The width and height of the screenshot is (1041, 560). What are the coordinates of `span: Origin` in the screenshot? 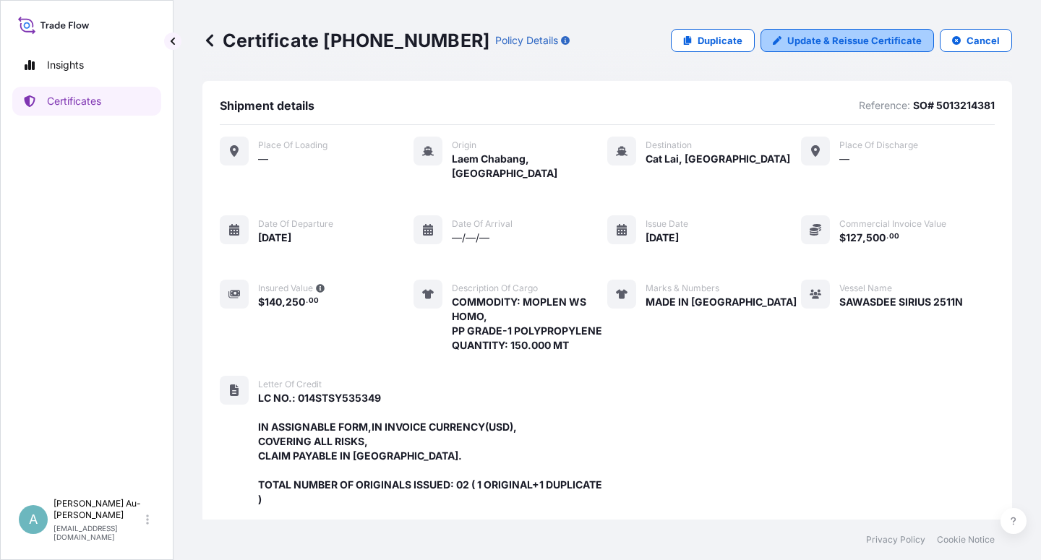 It's located at (464, 145).